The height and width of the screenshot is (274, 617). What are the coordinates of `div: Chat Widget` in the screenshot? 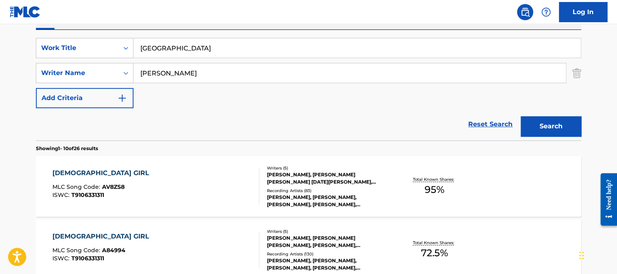 It's located at (596, 254).